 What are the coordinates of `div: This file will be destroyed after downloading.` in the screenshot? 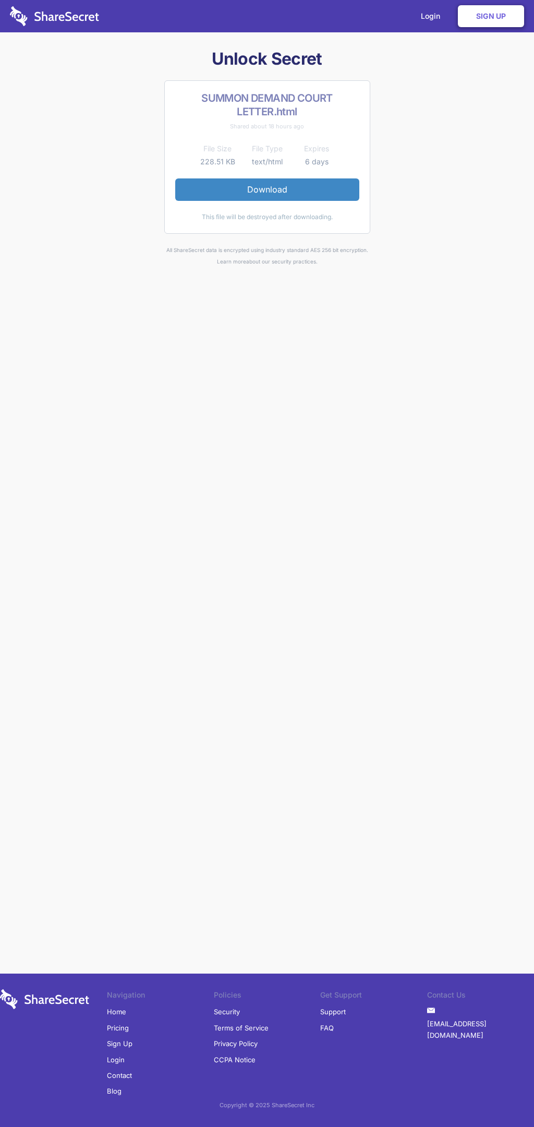 It's located at (267, 217).